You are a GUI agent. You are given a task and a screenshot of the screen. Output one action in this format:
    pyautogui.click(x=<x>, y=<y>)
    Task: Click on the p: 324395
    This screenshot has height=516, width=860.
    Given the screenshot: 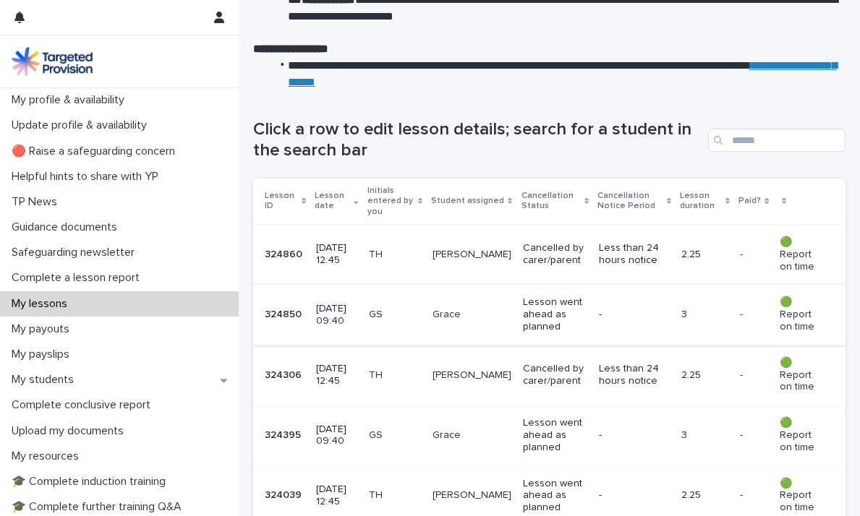 What is the action you would take?
    pyautogui.click(x=284, y=434)
    